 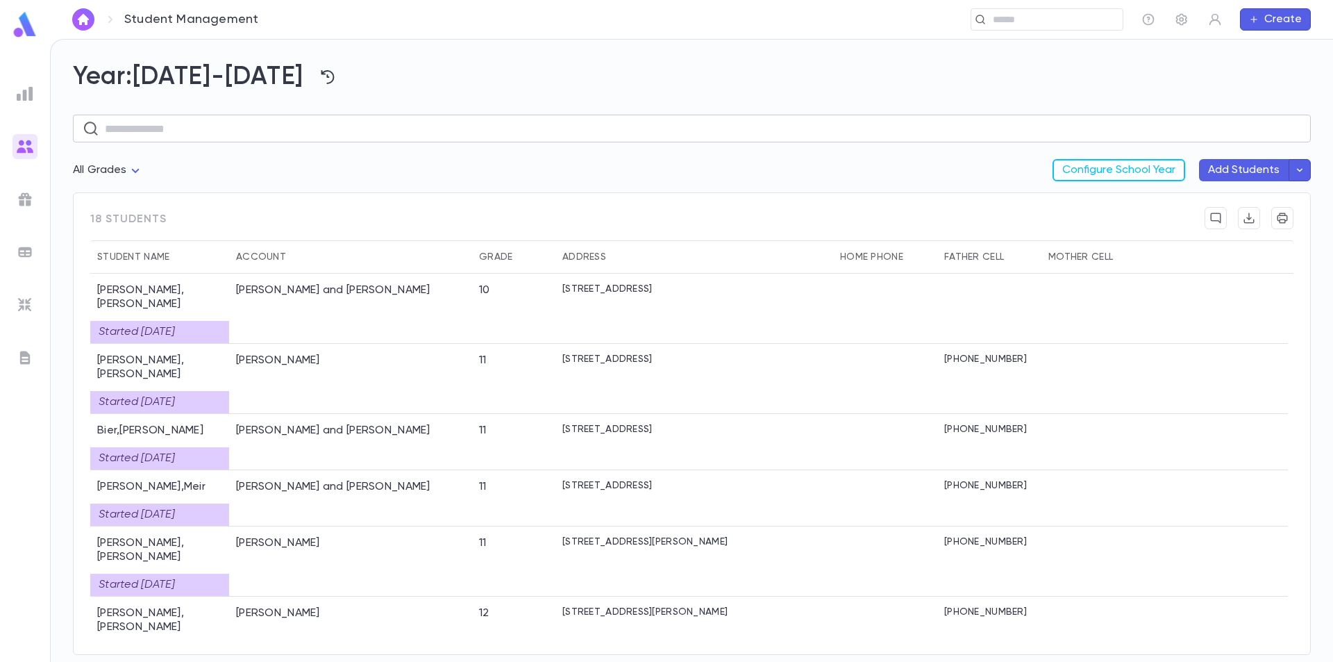 What do you see at coordinates (25, 94) in the screenshot?
I see `img: reports_grey.c525e4749d1bce6a11f5fe2a8de1b229.svg` at bounding box center [25, 94].